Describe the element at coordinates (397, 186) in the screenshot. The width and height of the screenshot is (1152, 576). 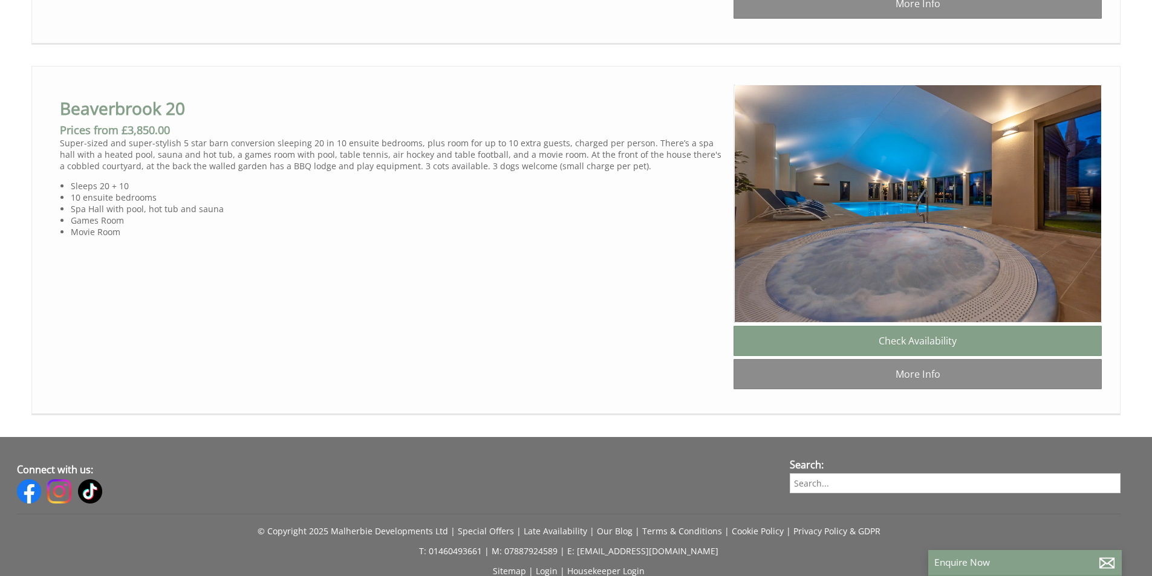
I see `li: Sleeps 20 + 10` at that location.